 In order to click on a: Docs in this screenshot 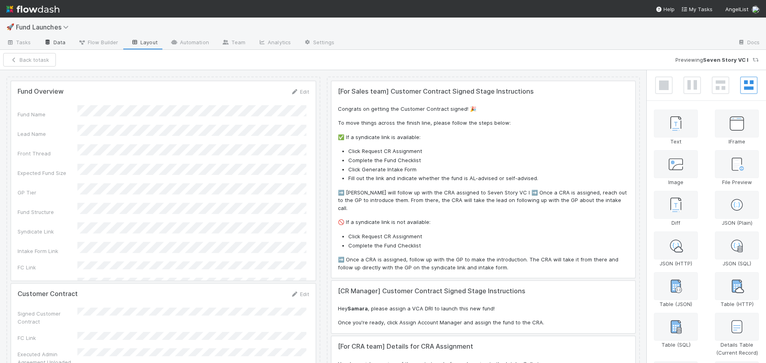, I will do `click(748, 43)`.